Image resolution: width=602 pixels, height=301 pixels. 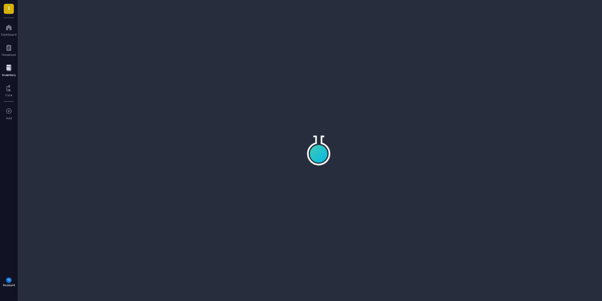 What do you see at coordinates (9, 118) in the screenshot?
I see `div: Add` at bounding box center [9, 118].